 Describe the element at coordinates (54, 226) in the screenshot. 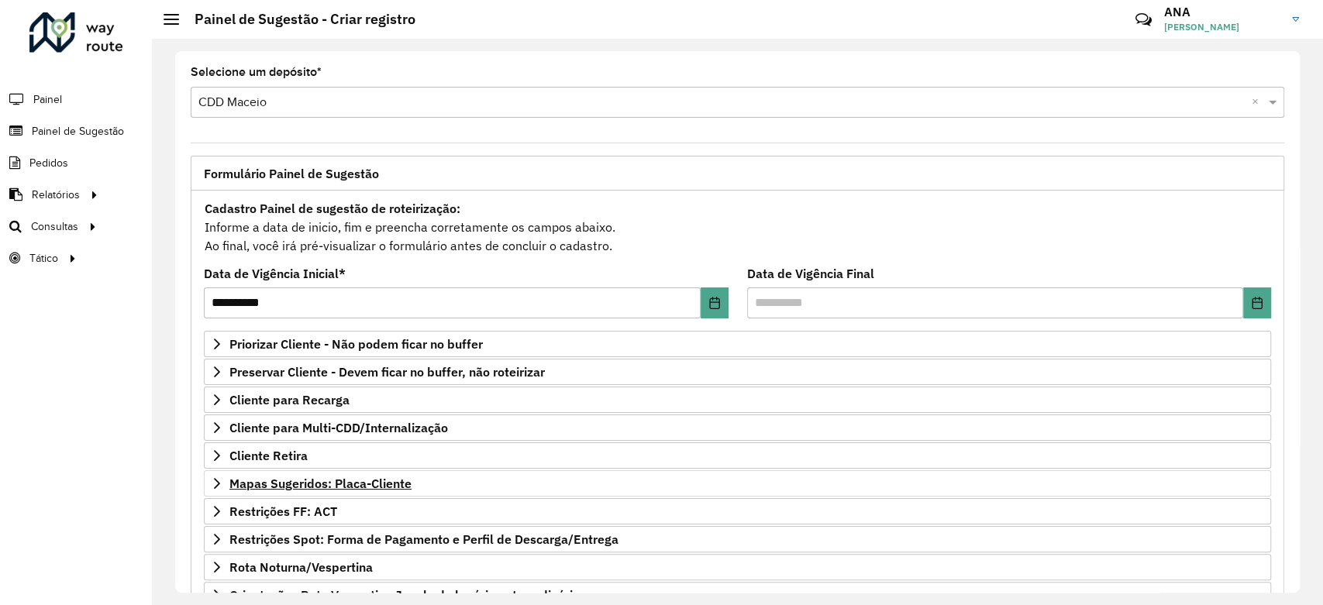

I see `span: Consultas` at that location.